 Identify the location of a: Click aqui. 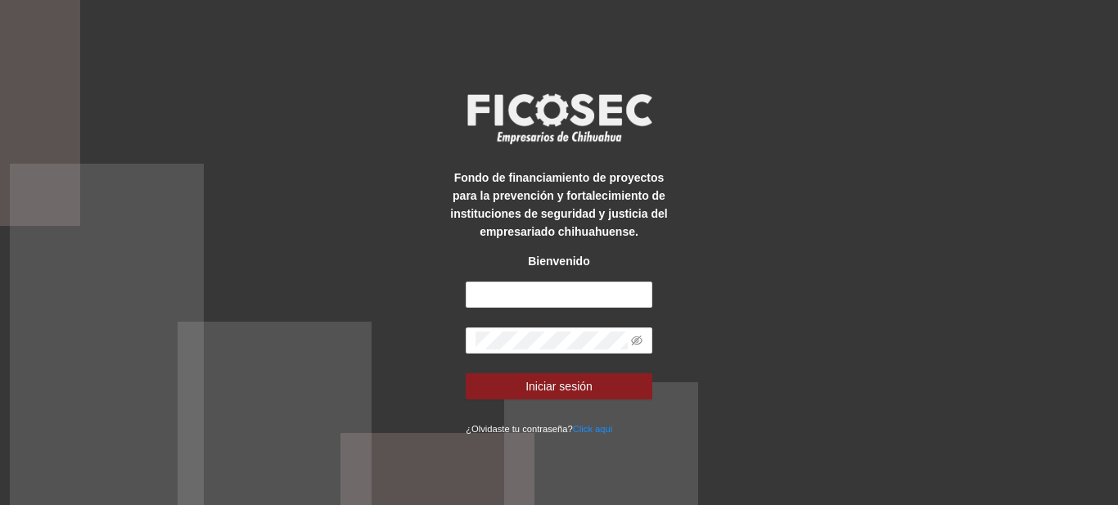
(592, 429).